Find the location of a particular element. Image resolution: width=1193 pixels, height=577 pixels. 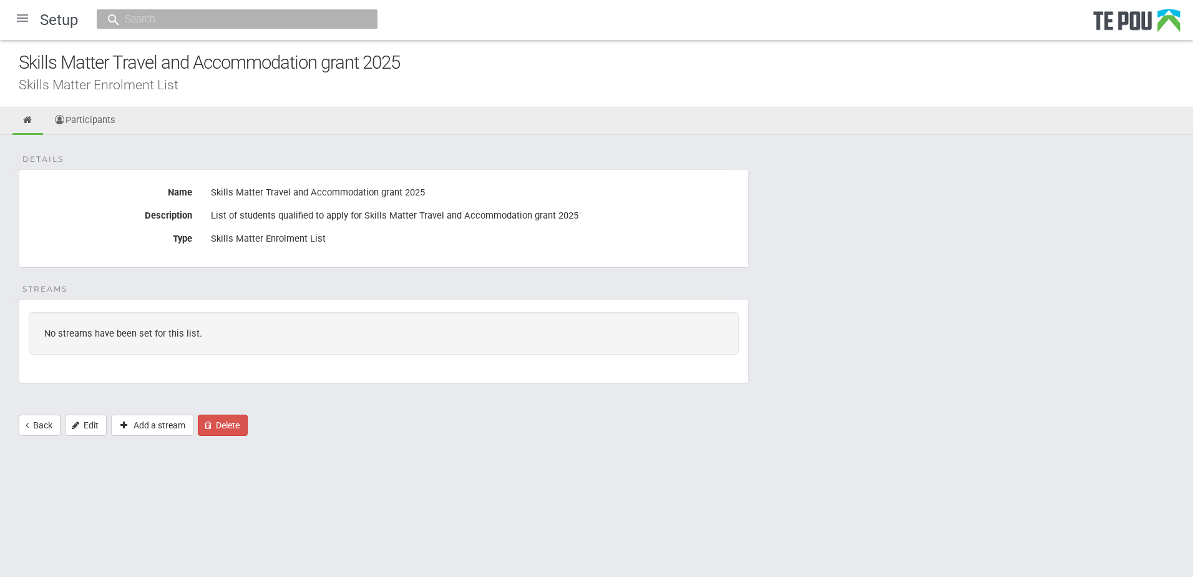

div: No streams have been set for this list. is located at coordinates (384, 333).